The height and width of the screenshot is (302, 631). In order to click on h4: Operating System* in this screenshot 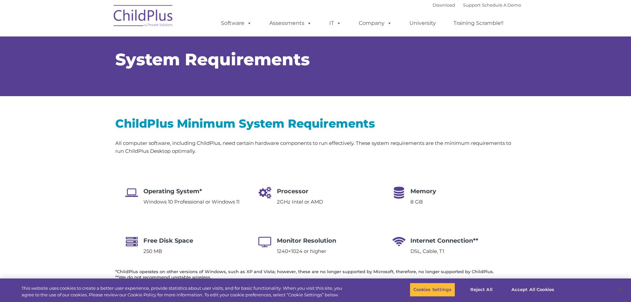, I will do `click(192, 191)`.